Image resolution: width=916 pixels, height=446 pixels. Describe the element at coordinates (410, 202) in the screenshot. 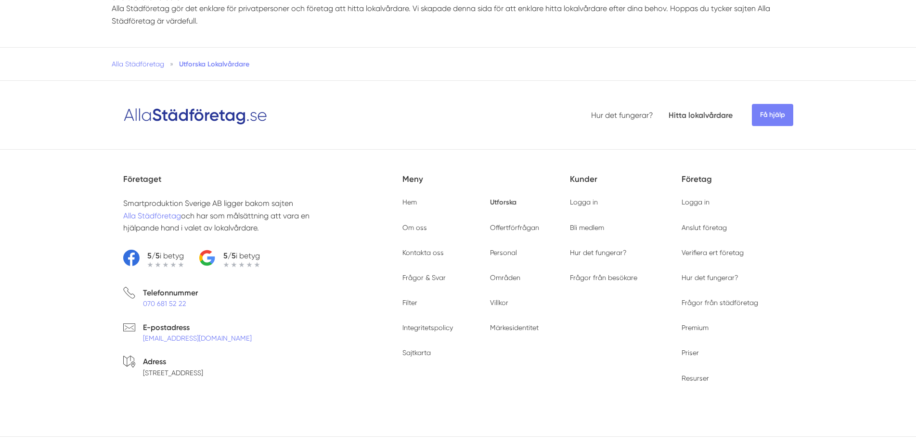

I see `a: Hem` at that location.